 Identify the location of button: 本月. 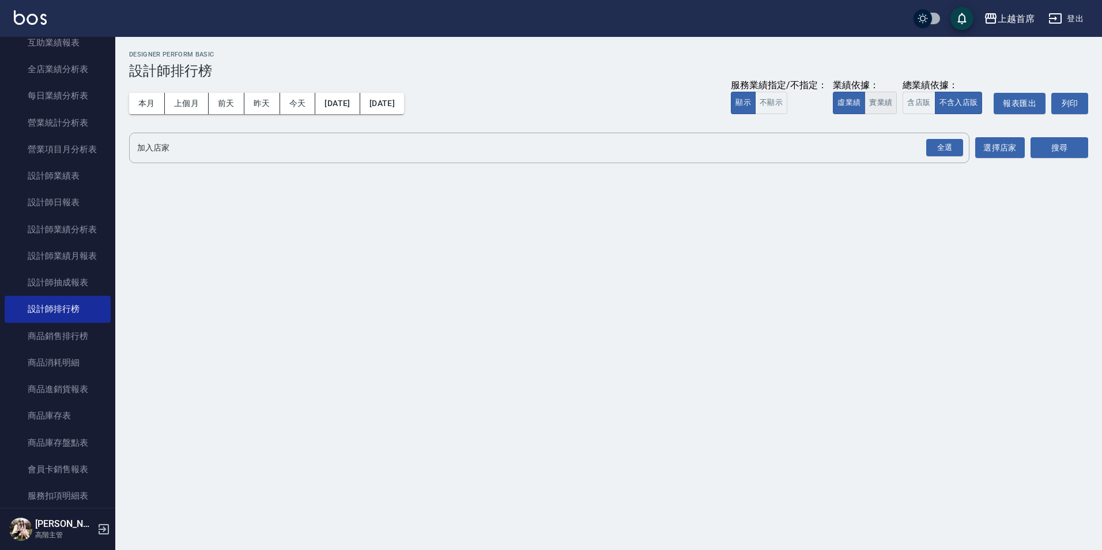
(147, 103).